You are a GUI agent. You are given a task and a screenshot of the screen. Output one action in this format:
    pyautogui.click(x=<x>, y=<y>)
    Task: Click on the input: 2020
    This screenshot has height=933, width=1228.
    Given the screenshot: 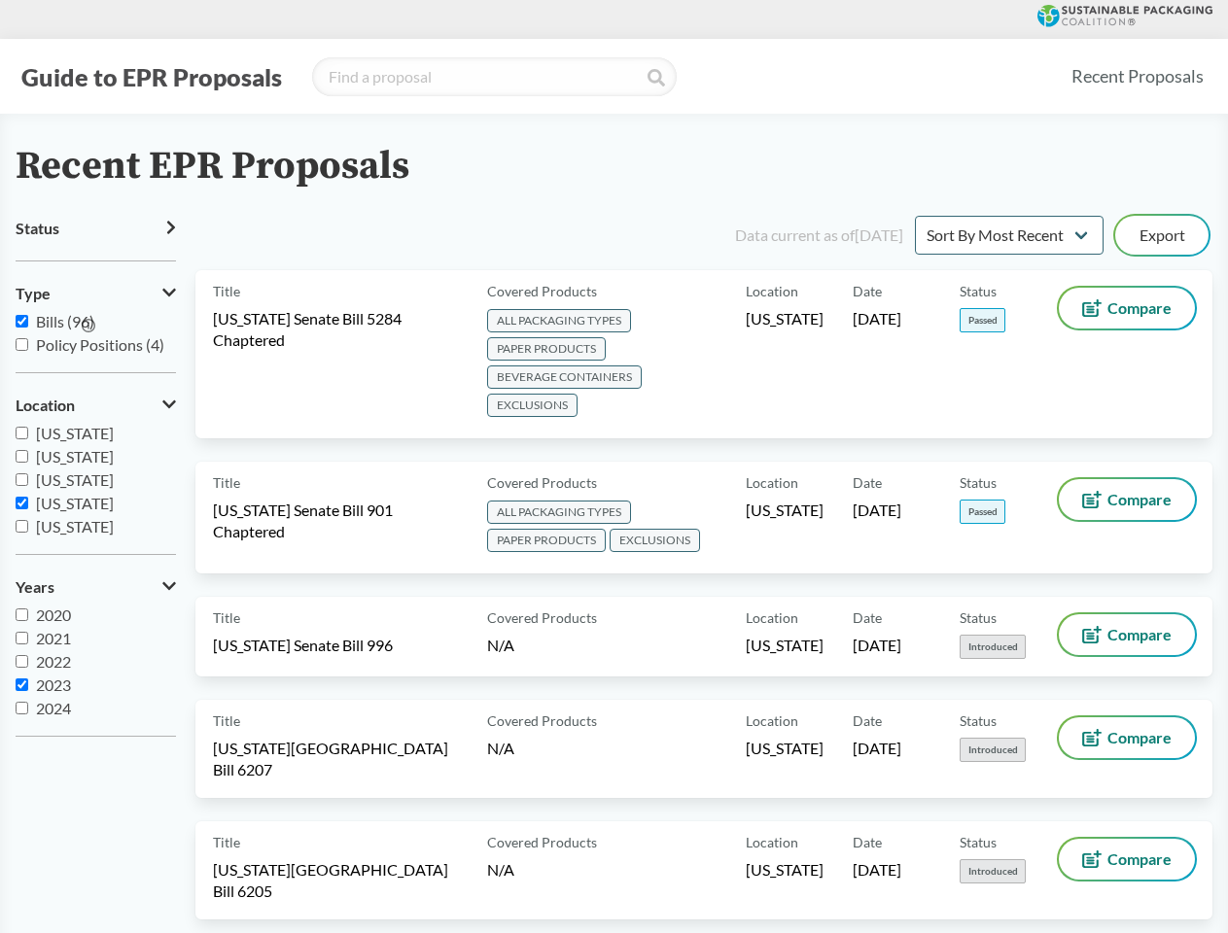 What is the action you would take?
    pyautogui.click(x=21, y=614)
    